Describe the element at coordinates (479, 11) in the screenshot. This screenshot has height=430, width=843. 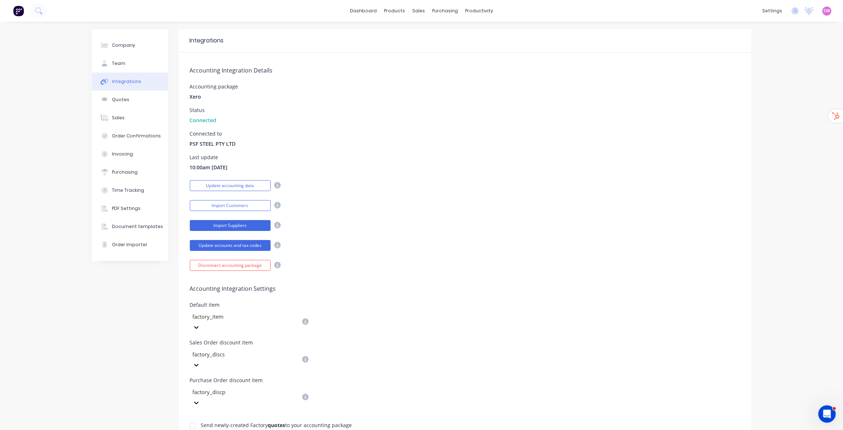
I see `div: productivity` at that location.